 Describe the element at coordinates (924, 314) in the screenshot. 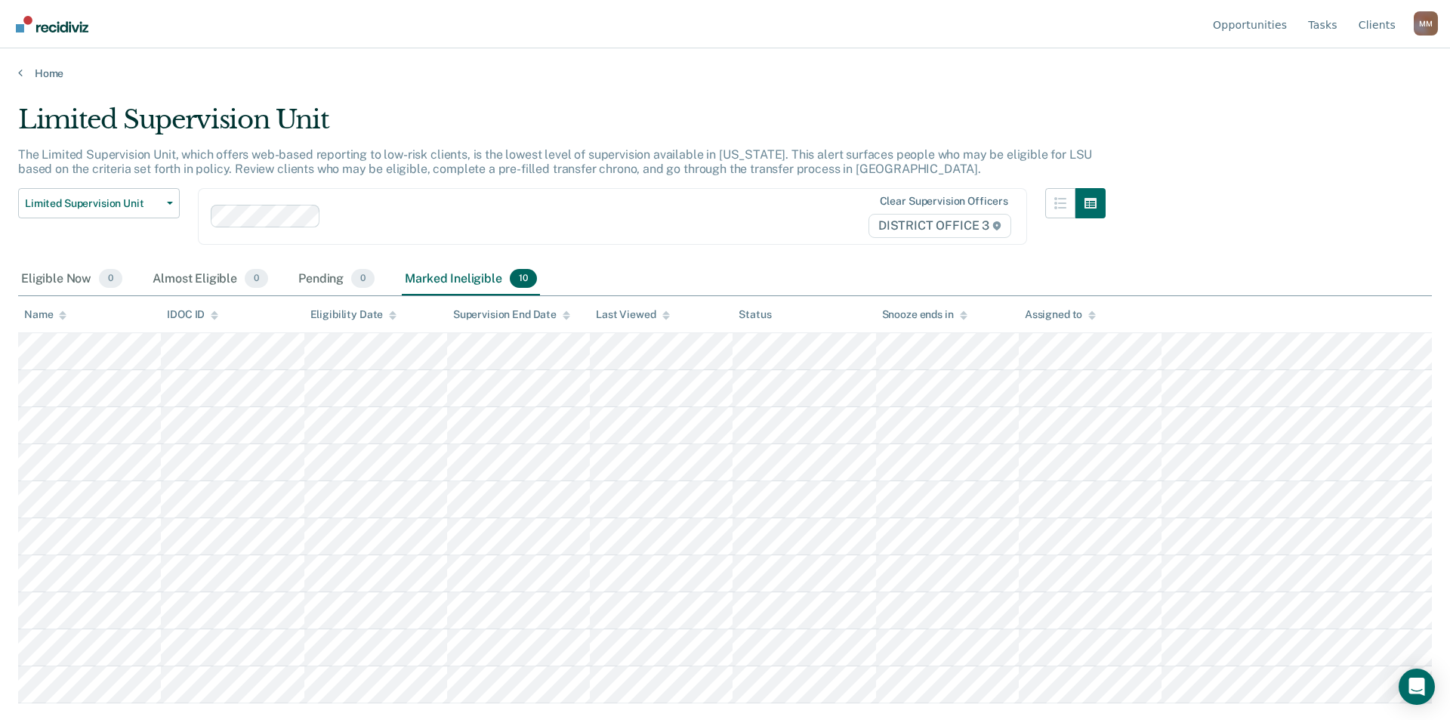

I see `div: Snooze ends in` at that location.